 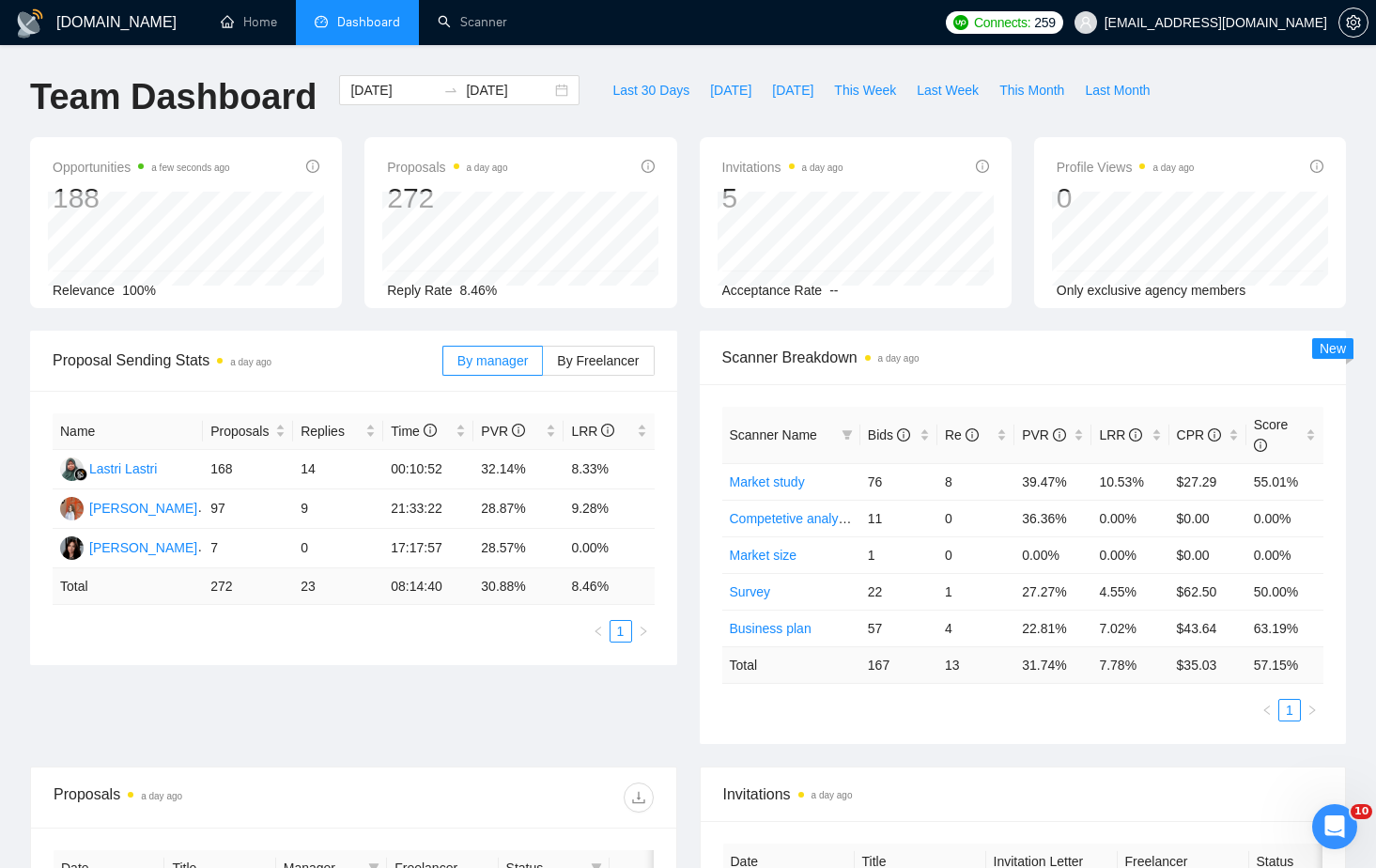 What do you see at coordinates (651, 90) in the screenshot?
I see `span: Last 30 Days` at bounding box center [651, 90].